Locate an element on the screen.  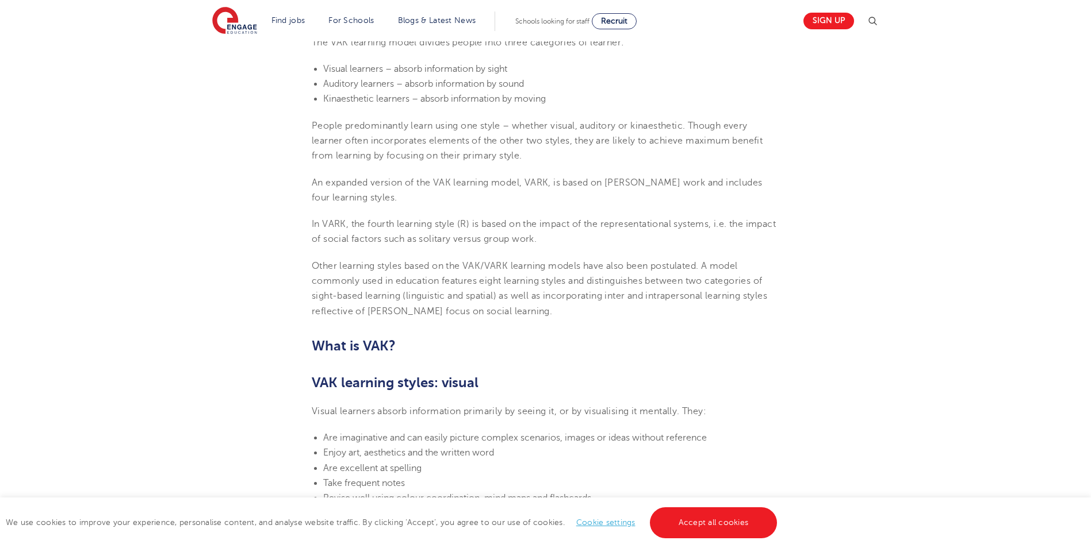
span: Recruit is located at coordinates (614, 21).